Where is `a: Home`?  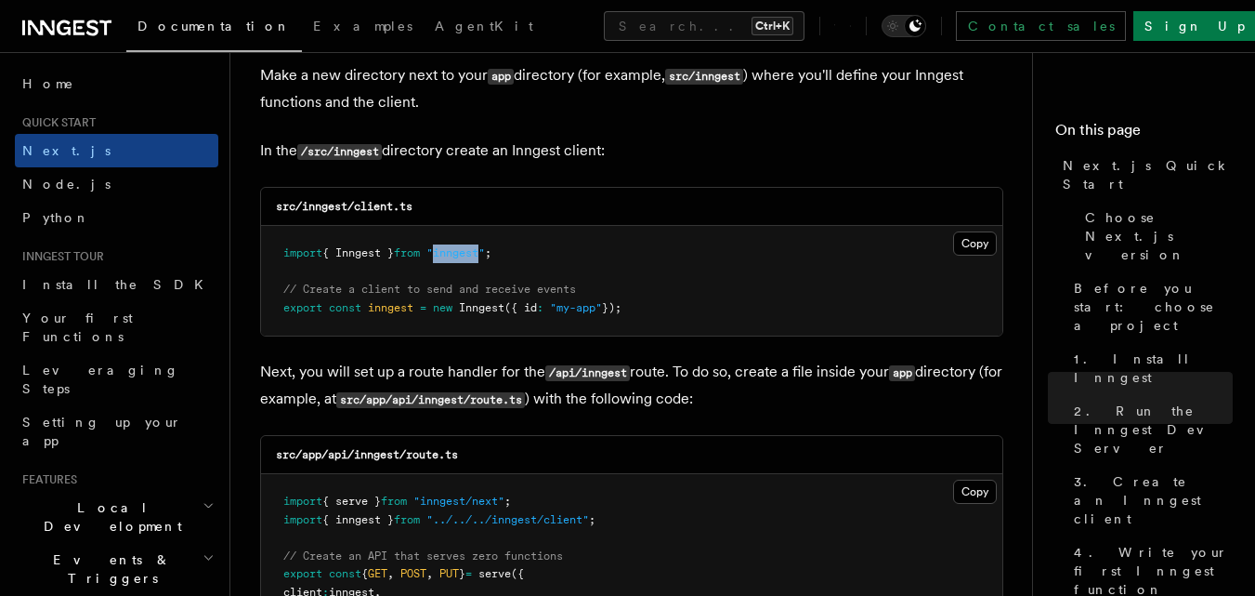
a: Home is located at coordinates (116, 84).